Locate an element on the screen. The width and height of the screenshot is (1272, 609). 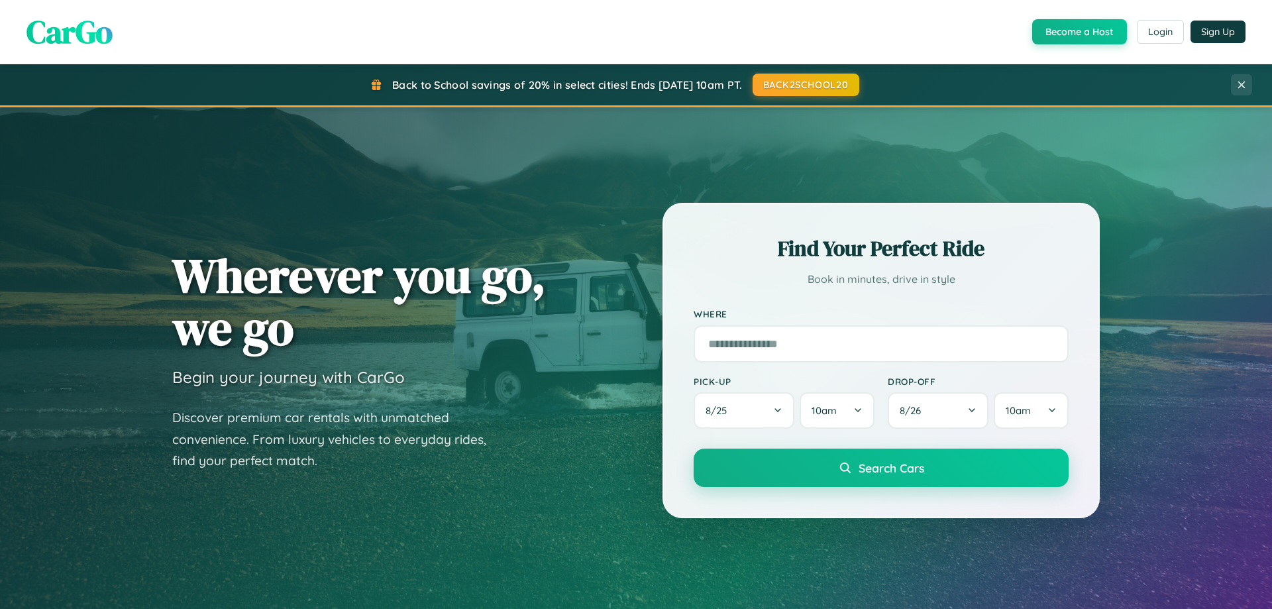
span: Search Cars is located at coordinates (891, 468).